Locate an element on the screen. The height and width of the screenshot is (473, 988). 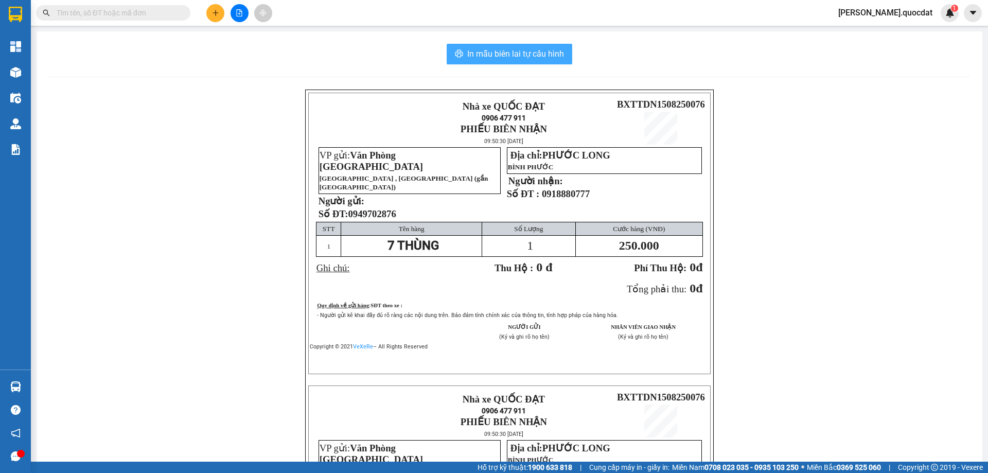
span: 250.000 is located at coordinates (639, 245).